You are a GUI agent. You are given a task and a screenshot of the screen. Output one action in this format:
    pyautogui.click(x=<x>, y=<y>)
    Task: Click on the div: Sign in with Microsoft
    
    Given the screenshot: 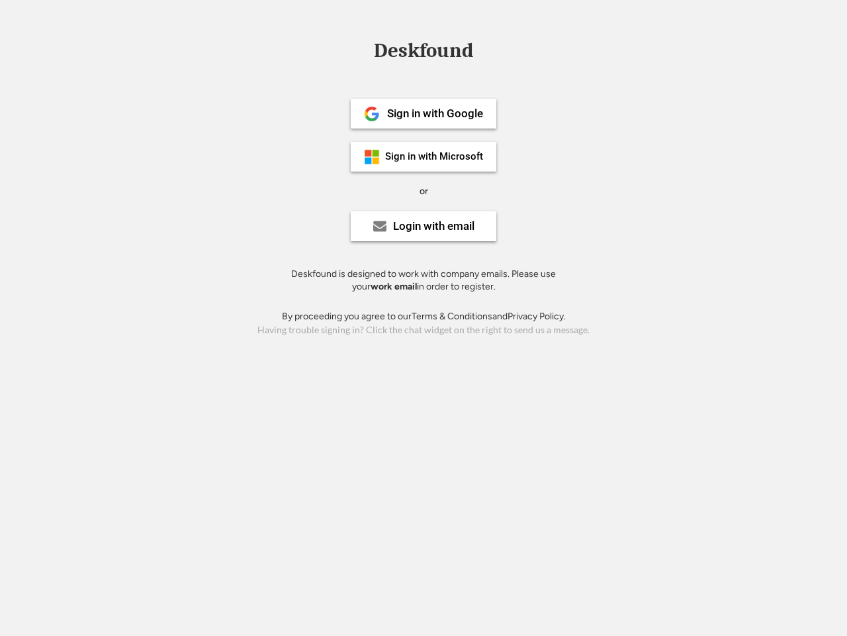 What is the action you would take?
    pyautogui.click(x=434, y=156)
    